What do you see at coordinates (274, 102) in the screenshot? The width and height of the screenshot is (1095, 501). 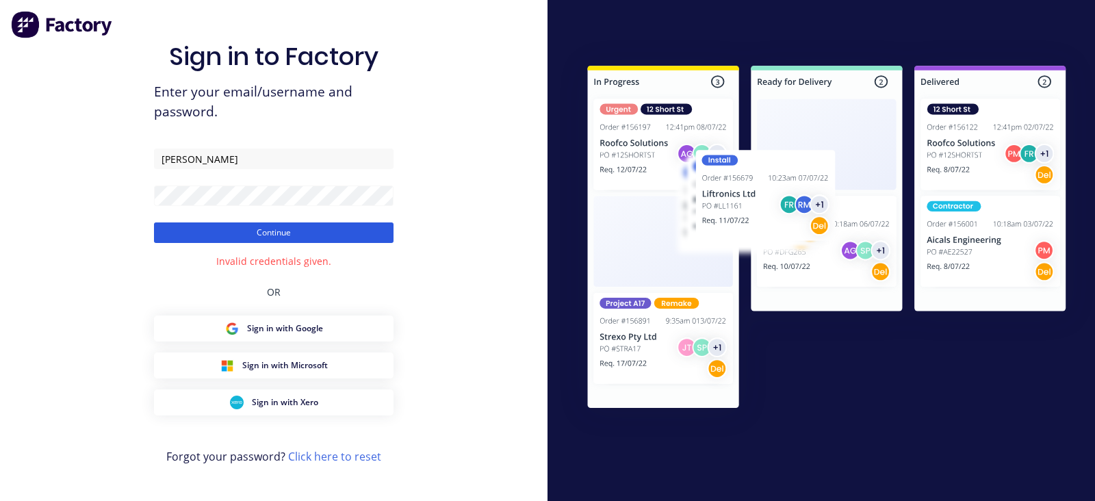 I see `span: Enter your email/username and password.` at bounding box center [274, 102].